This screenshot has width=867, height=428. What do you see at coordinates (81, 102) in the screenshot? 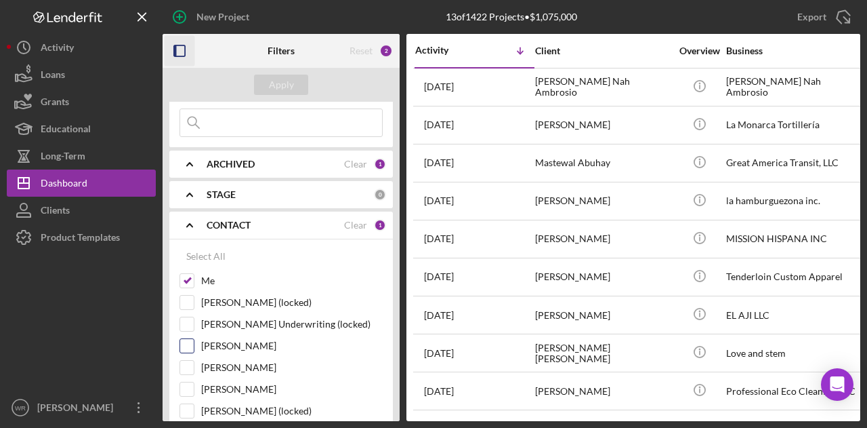
I see `a: Grants` at bounding box center [81, 102].